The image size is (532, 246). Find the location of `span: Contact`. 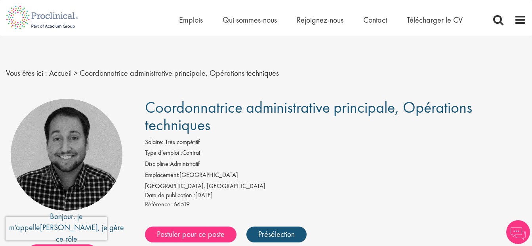

span: Contact is located at coordinates (375, 20).